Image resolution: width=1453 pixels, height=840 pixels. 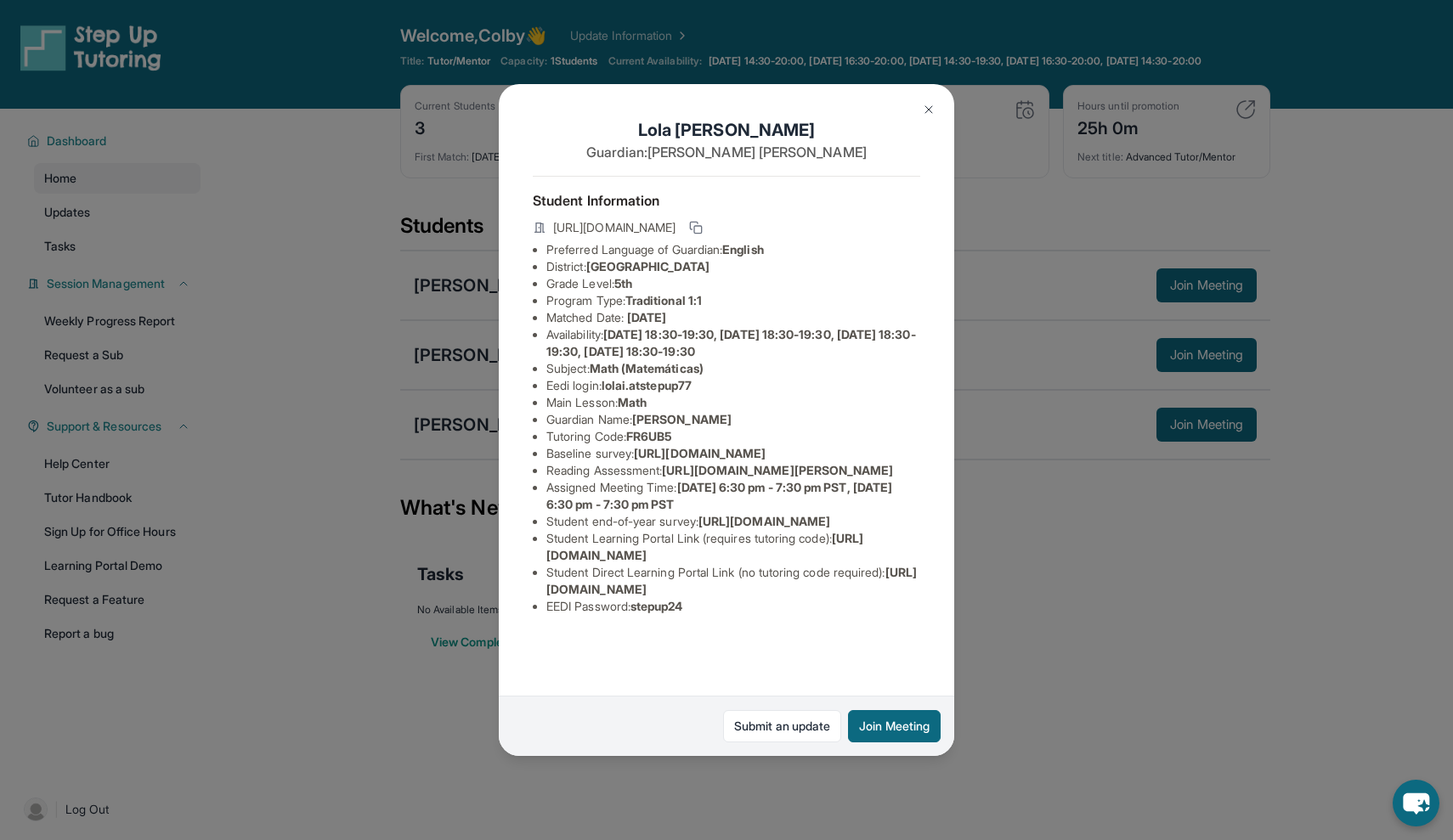 What do you see at coordinates (646, 368) in the screenshot?
I see `span: Math (Matemáticas)` at bounding box center [646, 368].